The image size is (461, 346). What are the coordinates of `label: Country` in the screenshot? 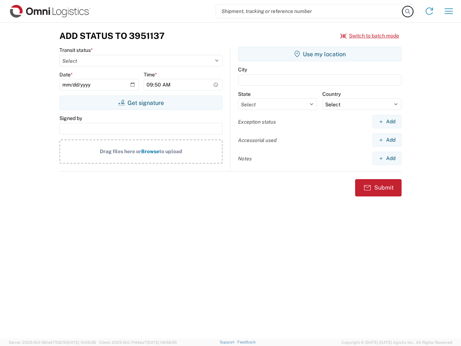 It's located at (331, 94).